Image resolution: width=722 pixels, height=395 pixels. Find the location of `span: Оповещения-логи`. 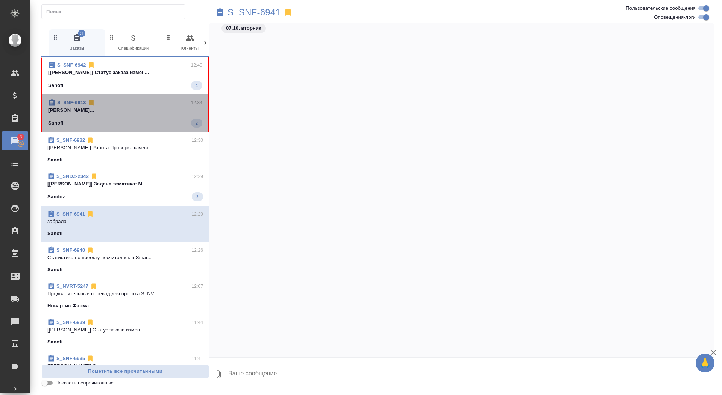

span: Оповещения-логи is located at coordinates (674, 17).